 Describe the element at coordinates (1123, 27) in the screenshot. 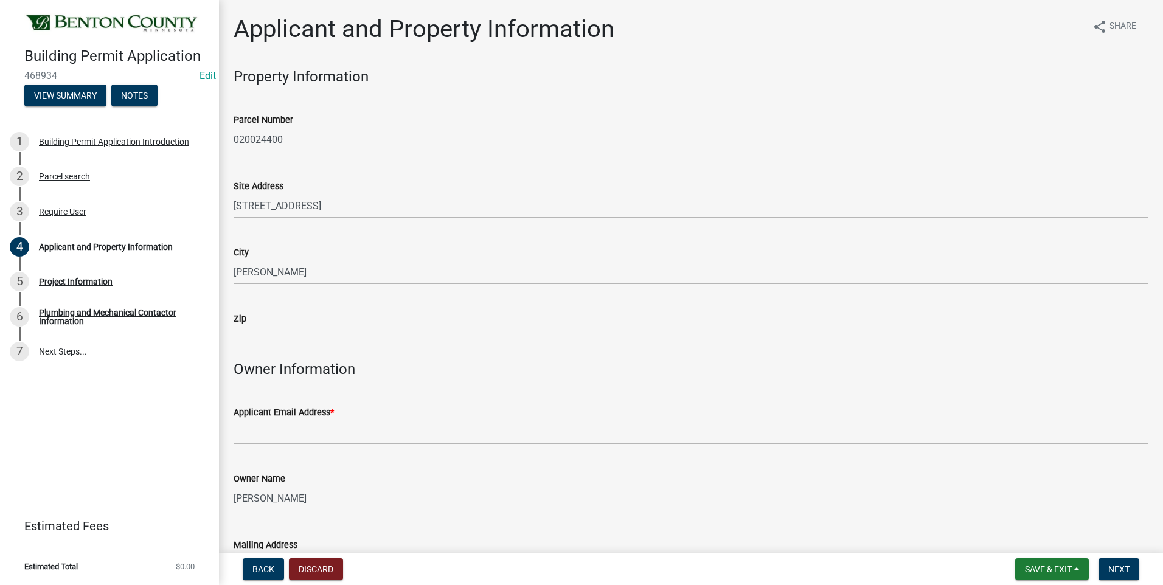

I see `span: Share` at that location.